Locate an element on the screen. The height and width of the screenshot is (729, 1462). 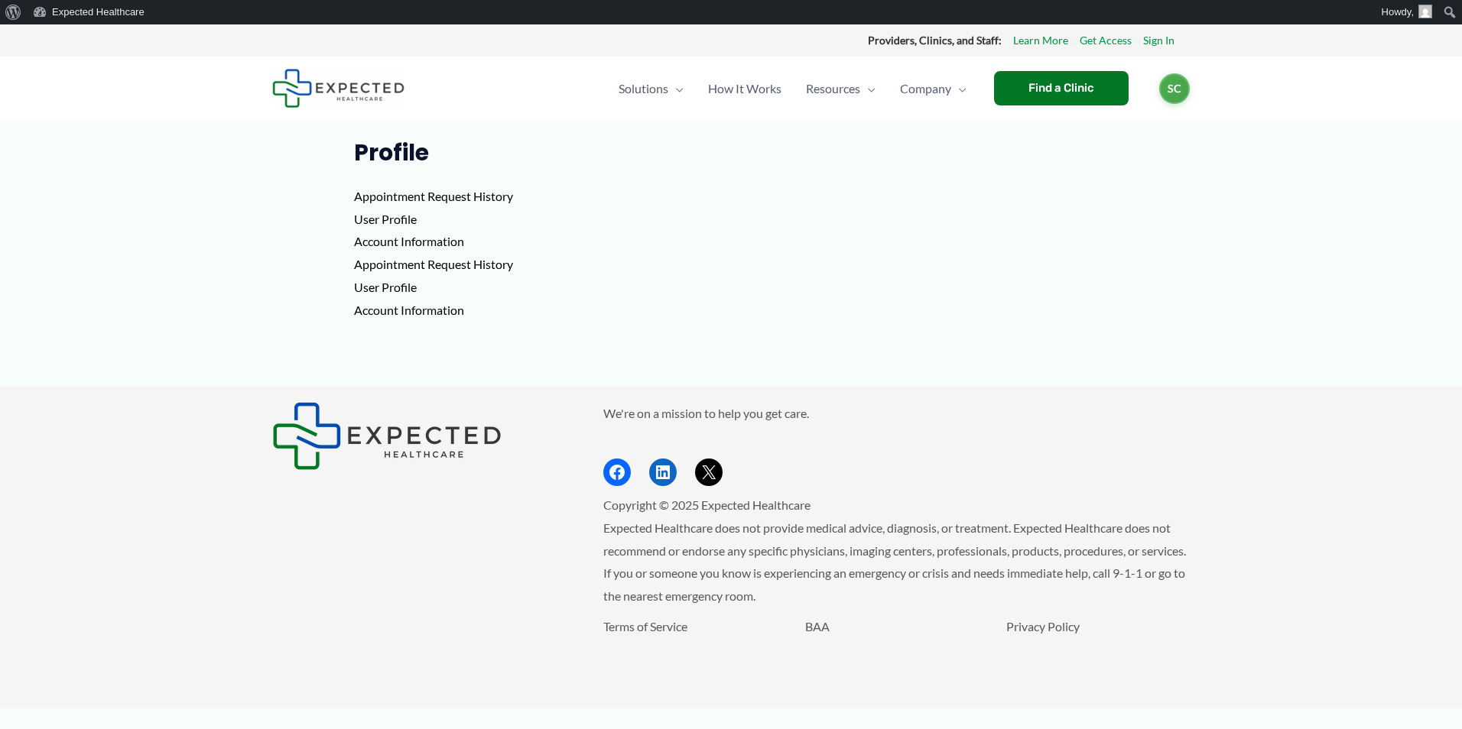
h1: Profile is located at coordinates (731, 153).